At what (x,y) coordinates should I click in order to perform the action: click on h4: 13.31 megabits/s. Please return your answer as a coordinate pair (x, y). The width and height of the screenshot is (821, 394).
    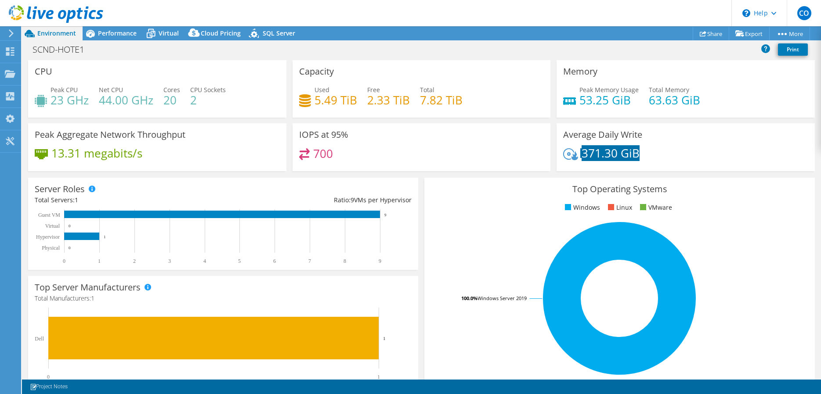
    Looking at the image, I should click on (97, 153).